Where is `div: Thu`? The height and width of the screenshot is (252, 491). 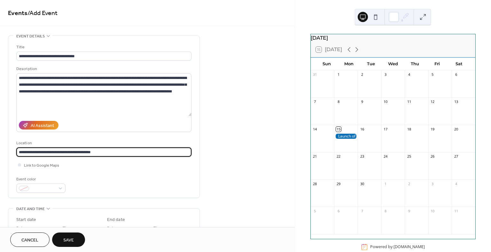
div: Thu is located at coordinates (415, 64).